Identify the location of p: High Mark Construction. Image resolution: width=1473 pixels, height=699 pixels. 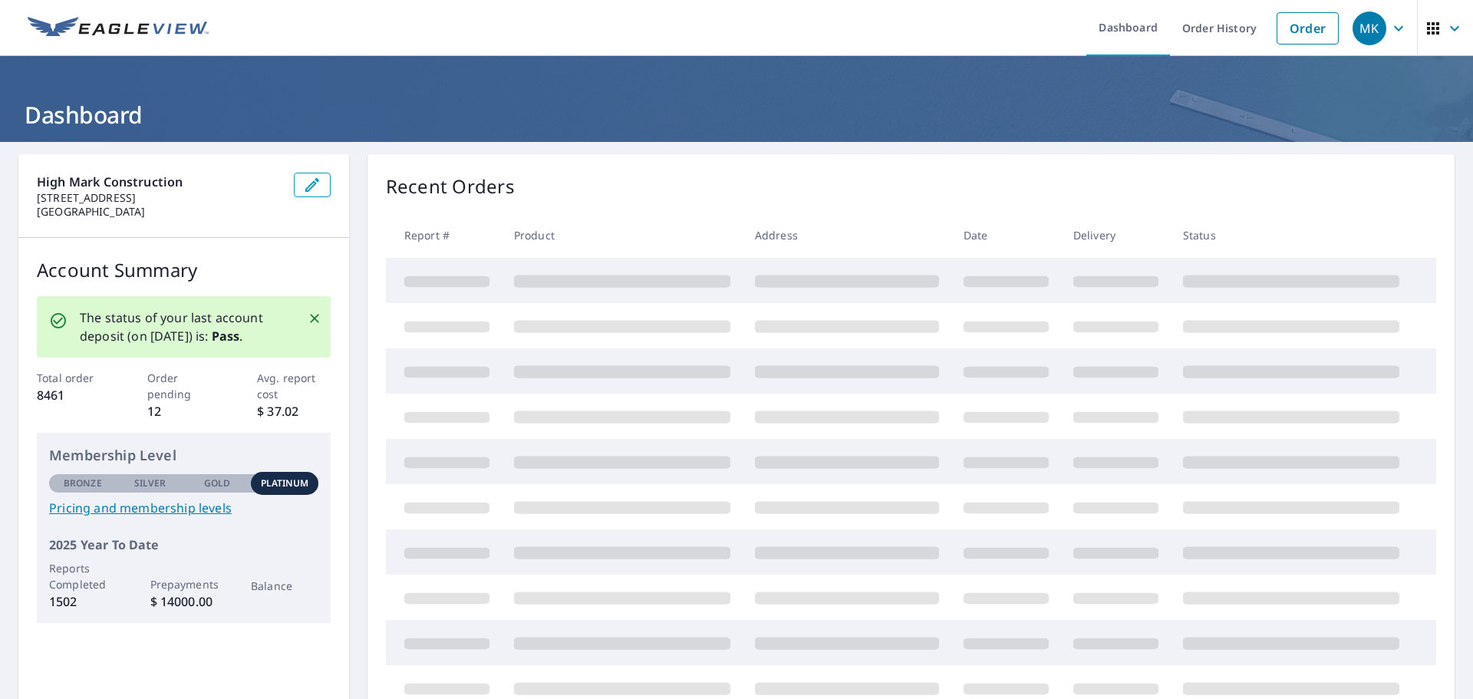
(159, 182).